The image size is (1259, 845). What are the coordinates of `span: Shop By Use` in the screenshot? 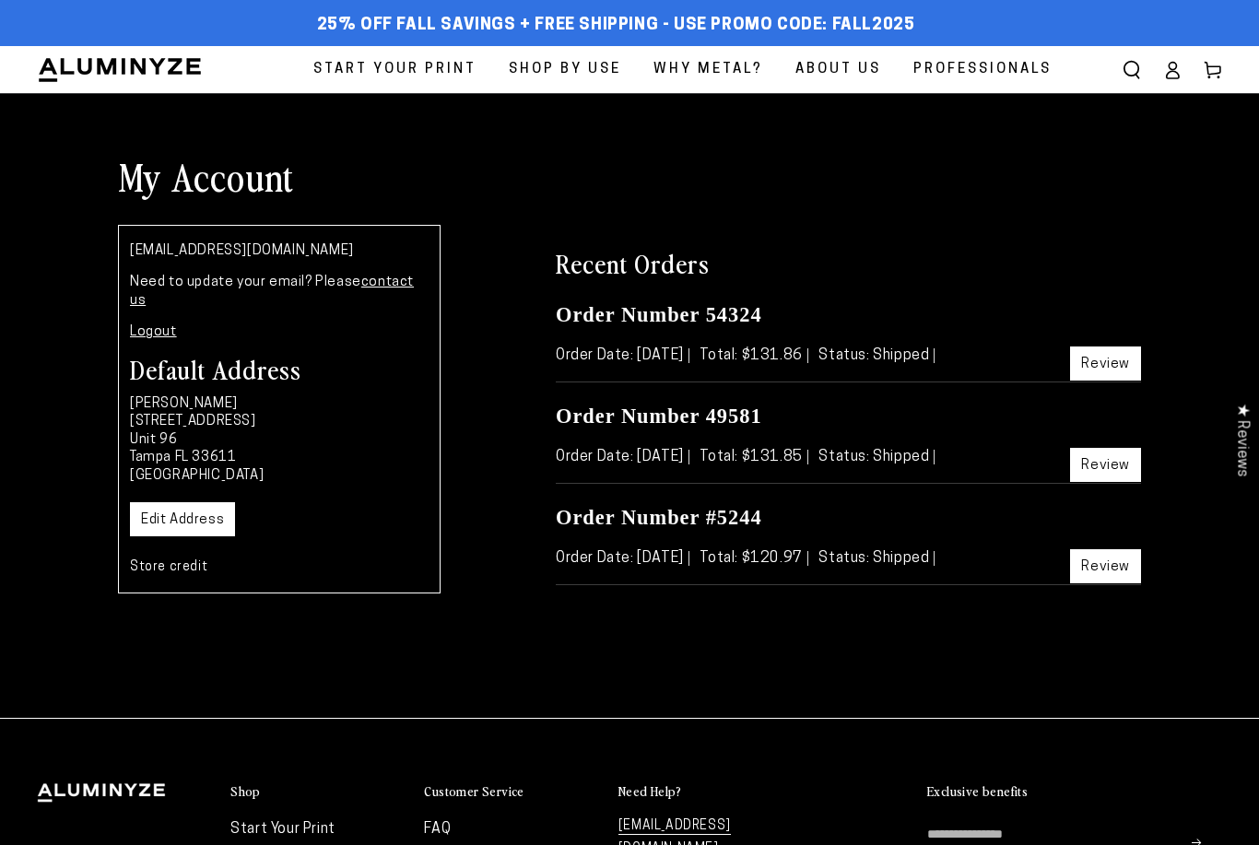 It's located at (565, 69).